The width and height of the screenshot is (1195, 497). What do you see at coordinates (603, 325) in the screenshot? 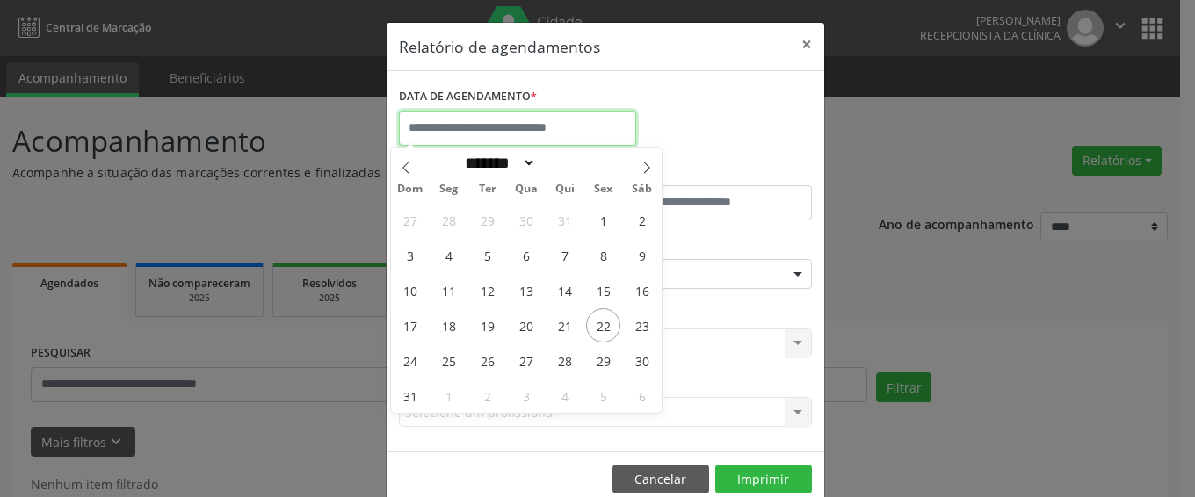
I see `span: Agosto 22, 2025` at bounding box center [603, 325].